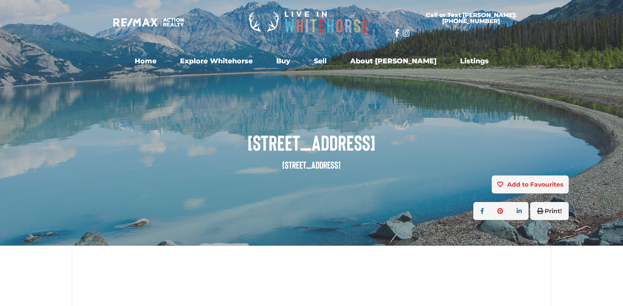  What do you see at coordinates (530, 184) in the screenshot?
I see `button: Add to Favourites` at bounding box center [530, 184].